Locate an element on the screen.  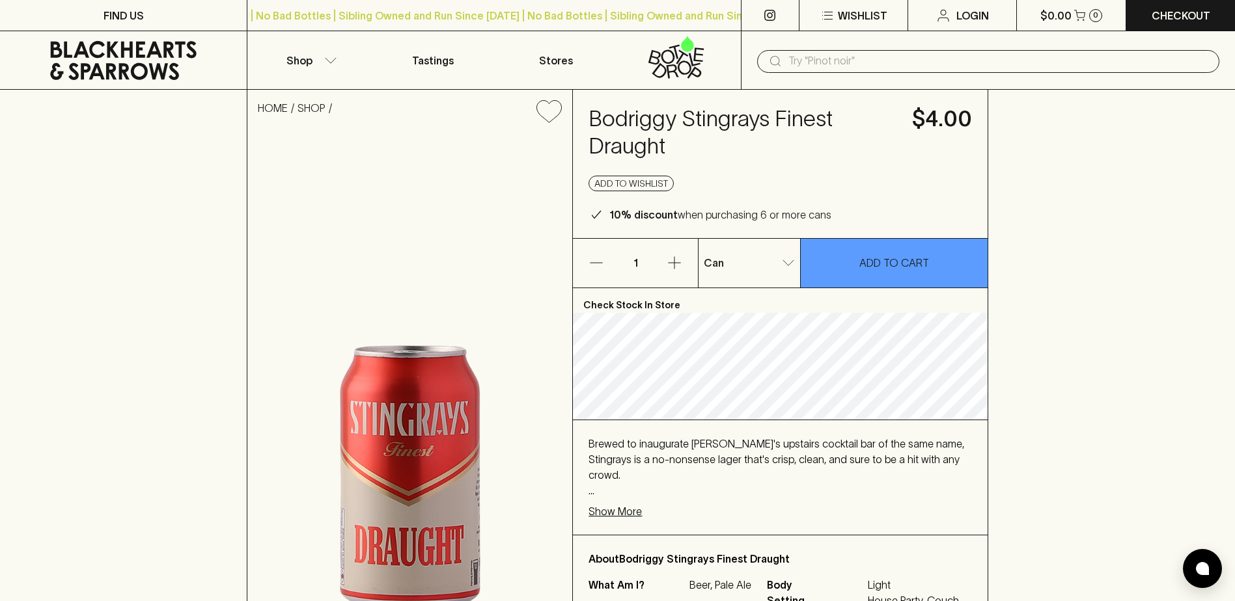
p: Stores is located at coordinates (556, 61).